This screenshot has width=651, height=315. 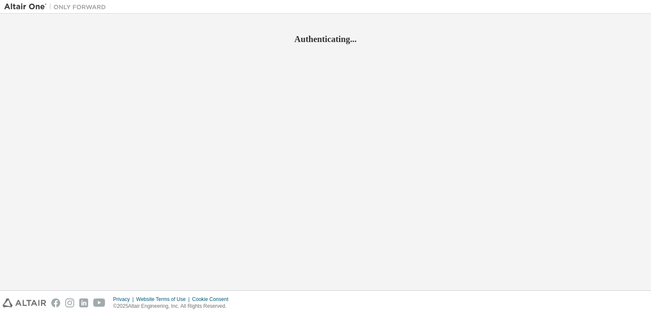 What do you see at coordinates (99, 302) in the screenshot?
I see `img: youtube.svg` at bounding box center [99, 302].